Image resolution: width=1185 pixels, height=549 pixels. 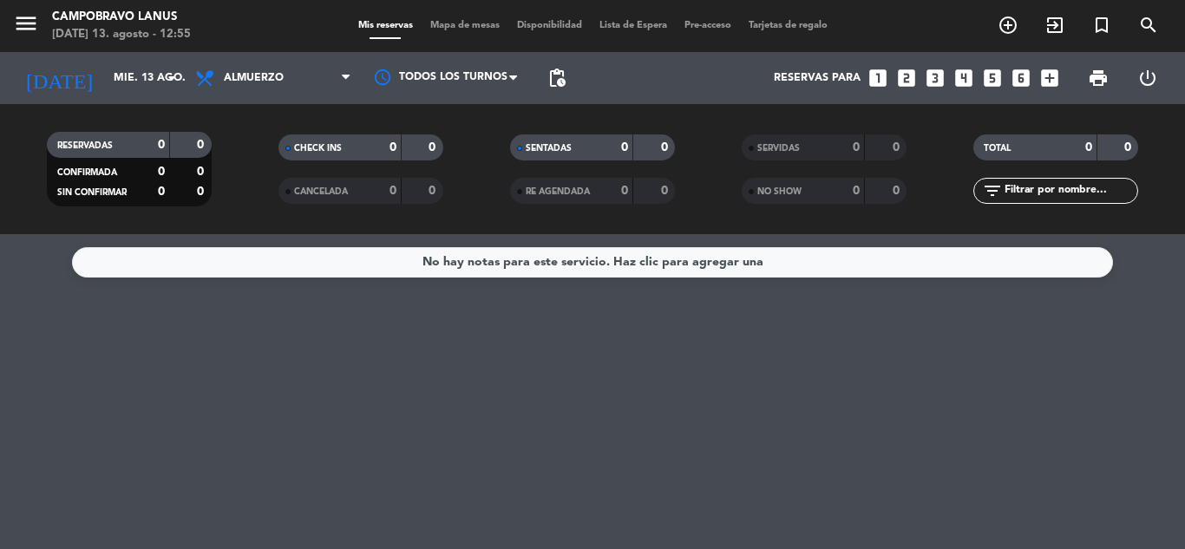 I want to click on i: add_circle_outline, so click(x=1008, y=25).